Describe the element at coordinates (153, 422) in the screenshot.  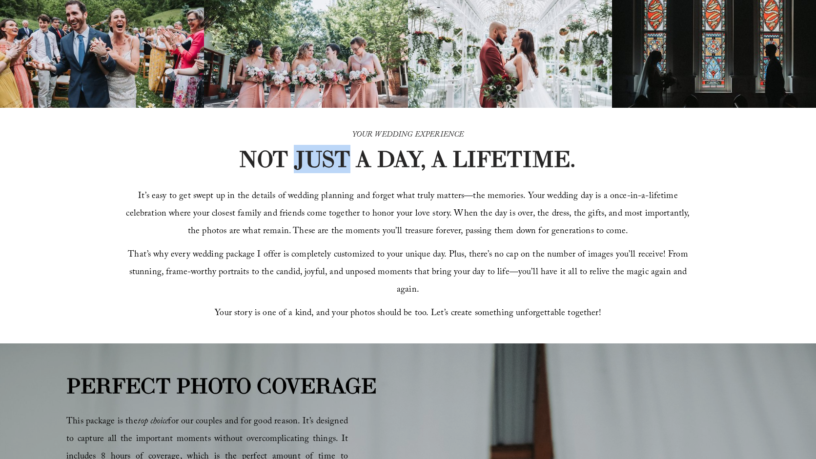
I see `em: top choice` at that location.